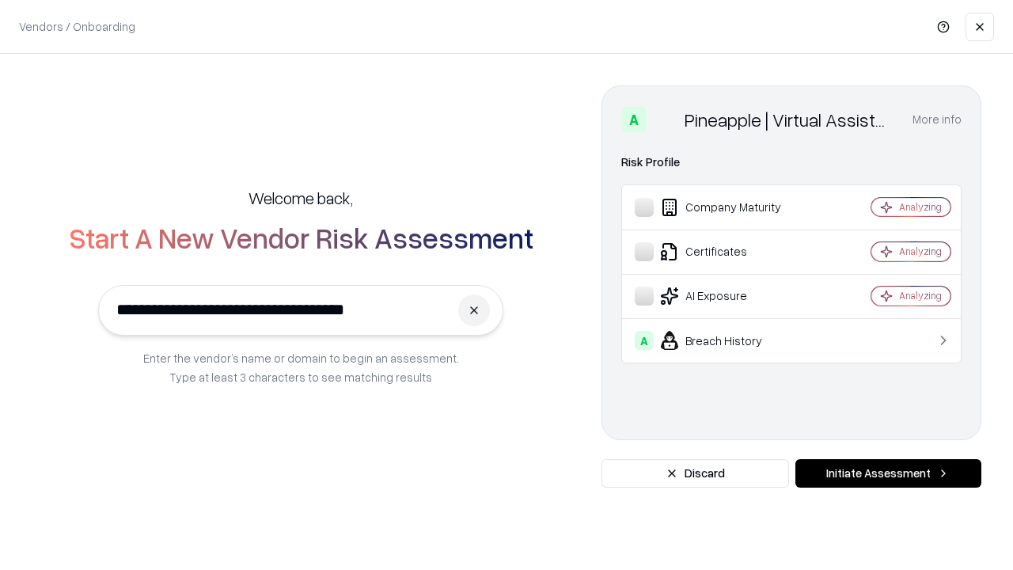 This screenshot has width=1013, height=570. Describe the element at coordinates (937, 120) in the screenshot. I see `button: More info` at that location.